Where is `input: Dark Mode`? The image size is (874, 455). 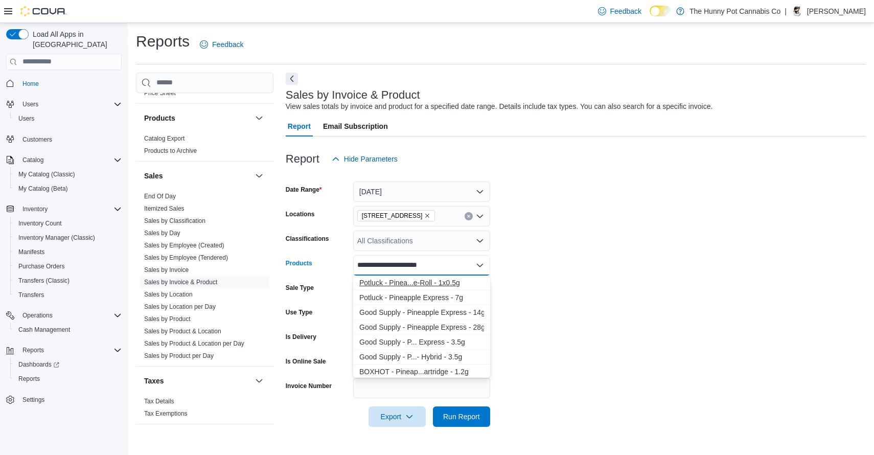 input: Dark Mode is located at coordinates (660, 11).